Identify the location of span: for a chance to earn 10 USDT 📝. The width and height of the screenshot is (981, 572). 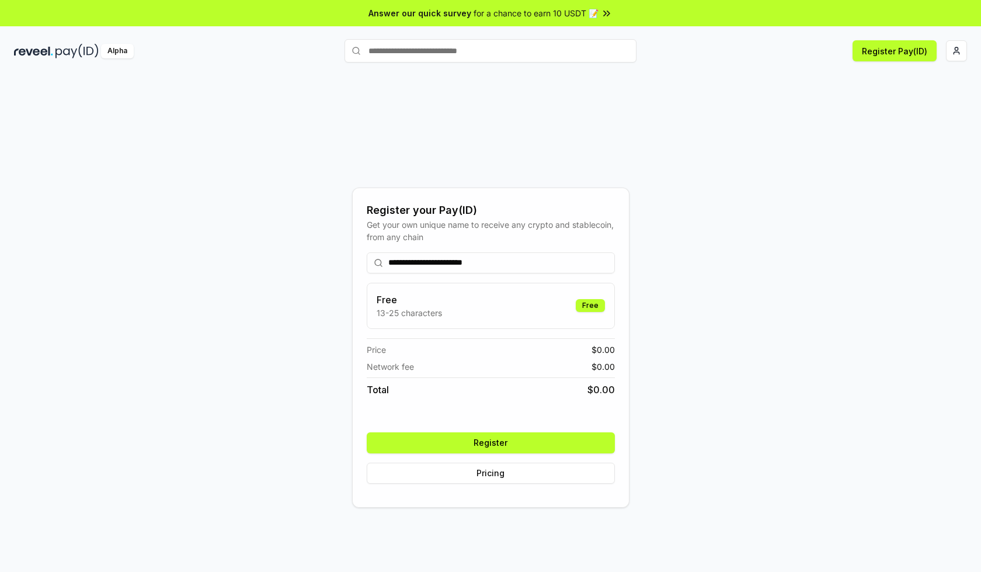
(536, 13).